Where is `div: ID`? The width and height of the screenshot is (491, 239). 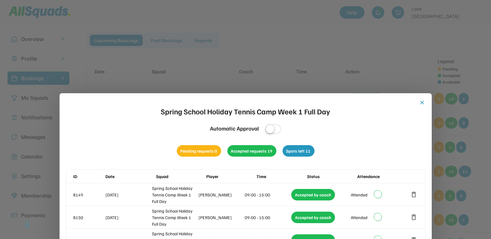 div: ID is located at coordinates (89, 176).